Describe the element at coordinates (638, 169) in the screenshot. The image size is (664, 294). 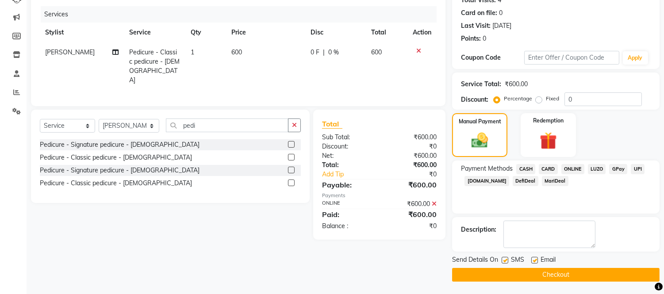
I see `span: UPI` at that location.